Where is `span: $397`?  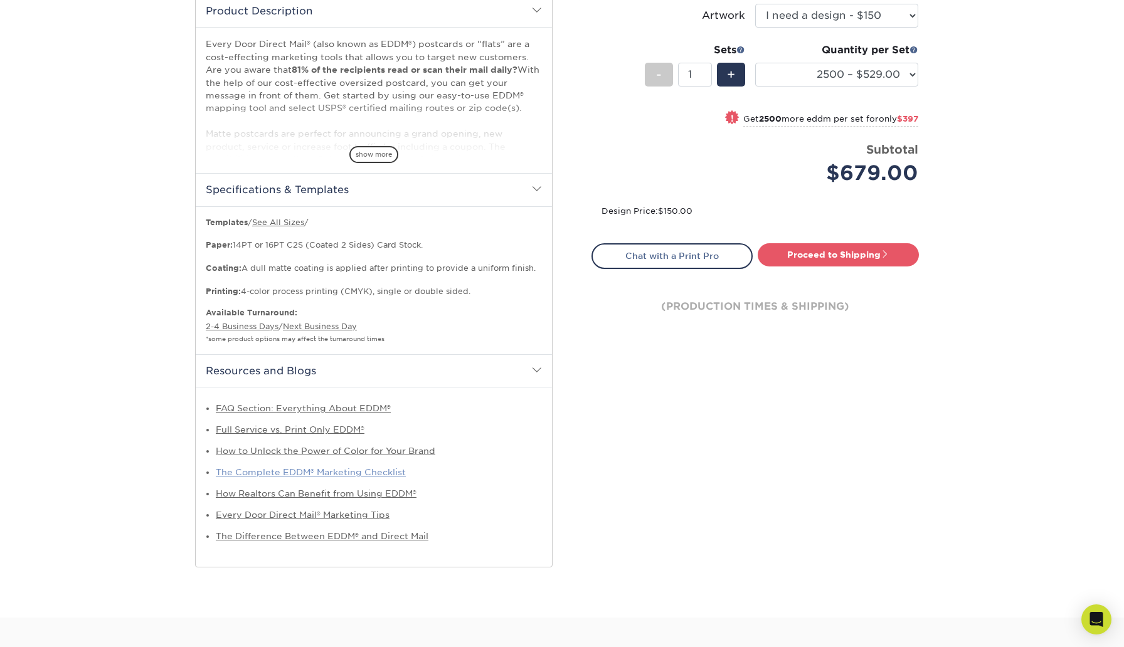
span: $397 is located at coordinates (907, 119).